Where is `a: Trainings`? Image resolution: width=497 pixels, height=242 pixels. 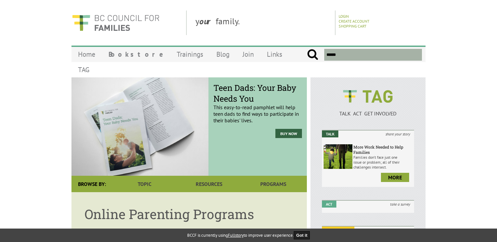 a: Trainings is located at coordinates (190, 54).